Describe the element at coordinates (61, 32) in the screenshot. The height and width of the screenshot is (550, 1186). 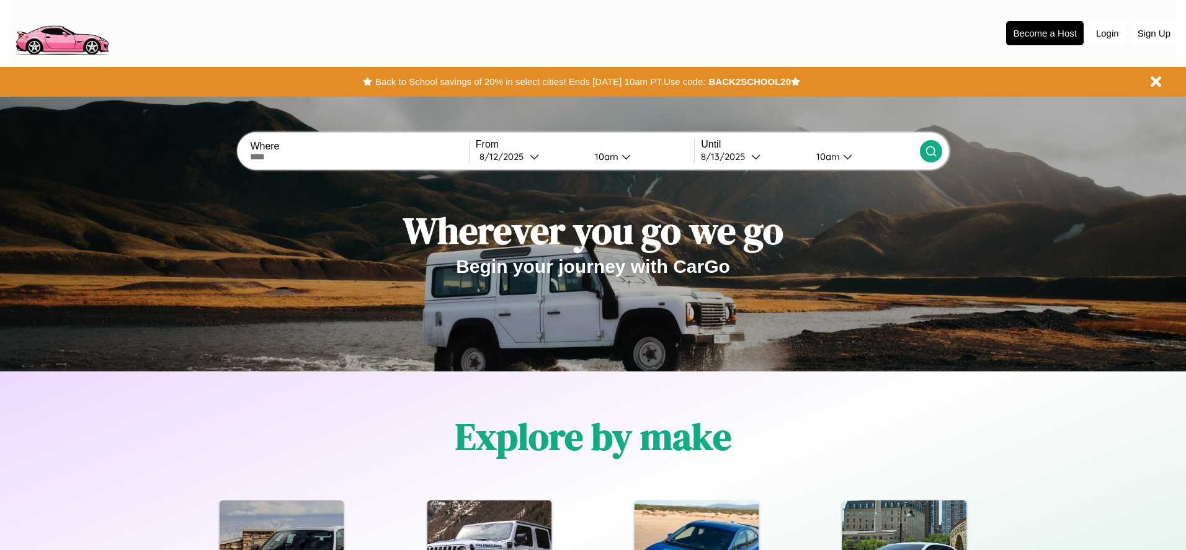
I see `img: logo` at that location.